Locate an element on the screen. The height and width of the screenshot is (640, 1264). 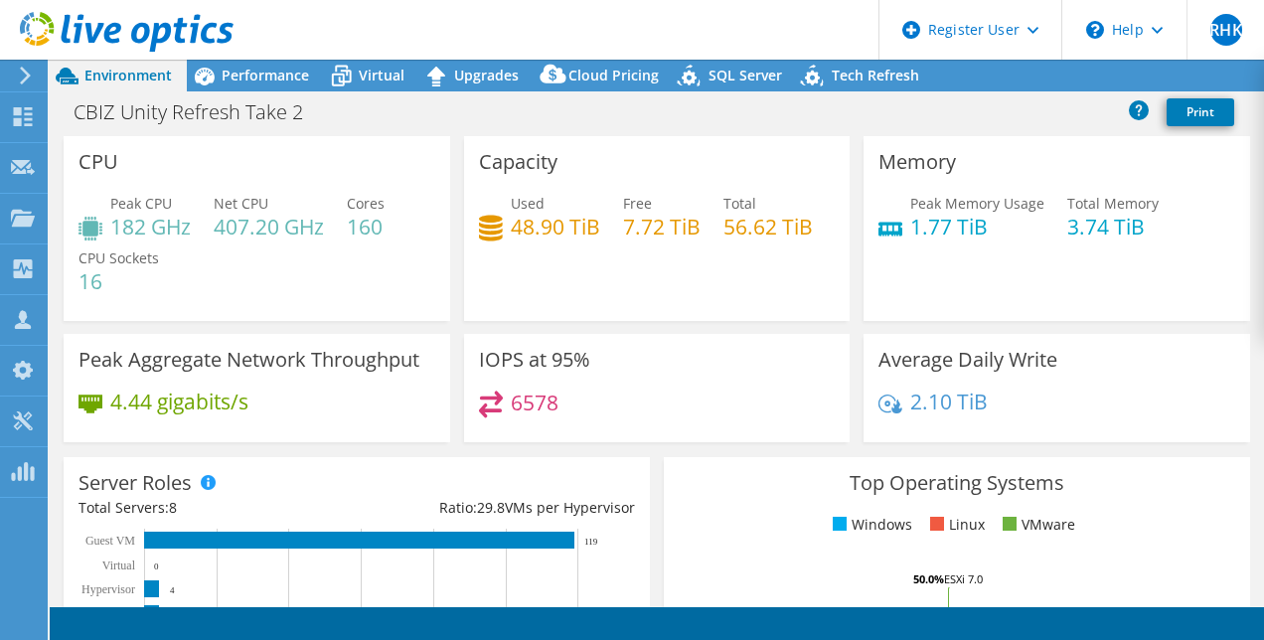
span: Virtual is located at coordinates (381, 75).